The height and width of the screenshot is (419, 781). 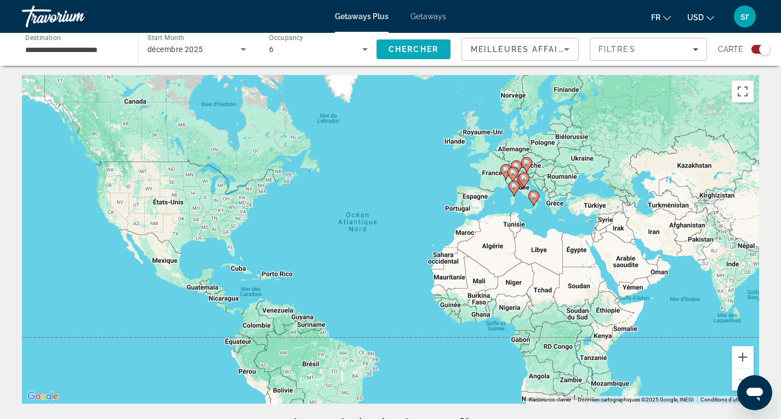 I want to click on span: Start Month, so click(x=166, y=38).